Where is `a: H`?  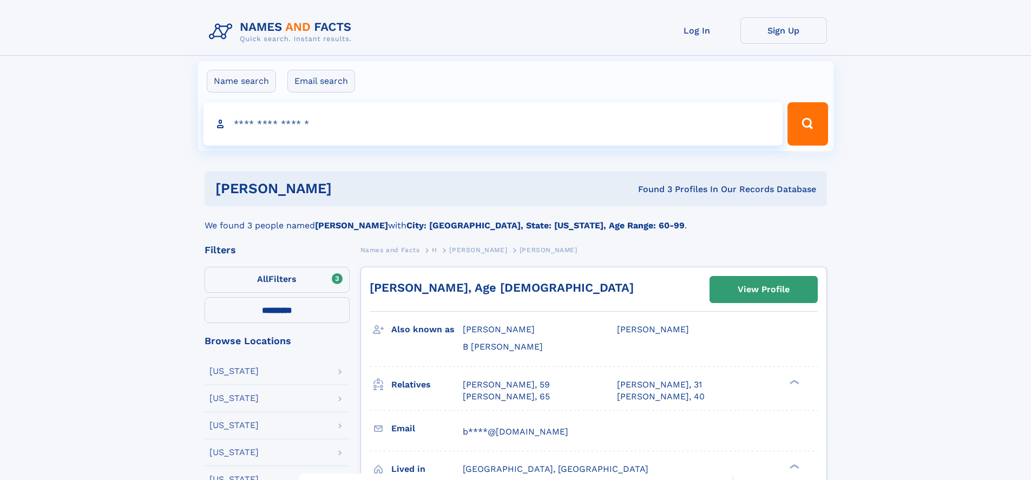
a: H is located at coordinates (435, 249).